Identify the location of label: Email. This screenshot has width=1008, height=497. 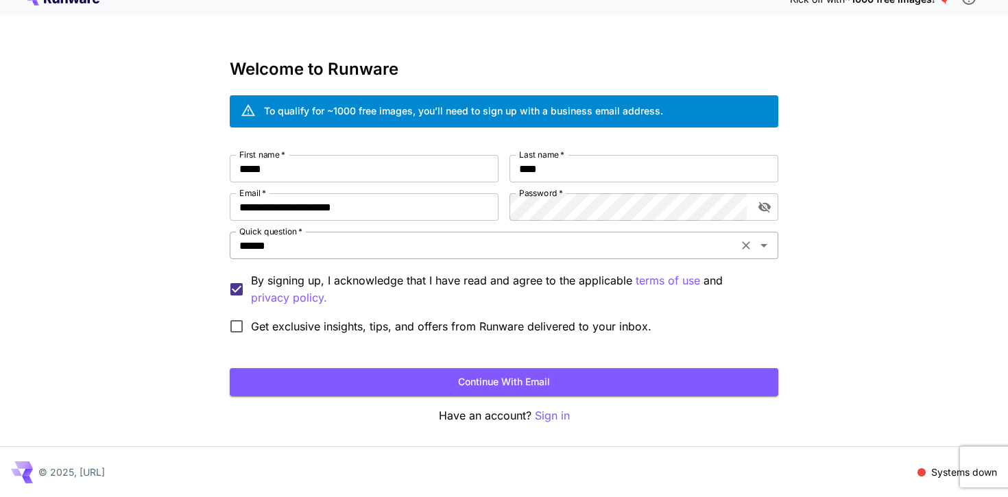
(252, 193).